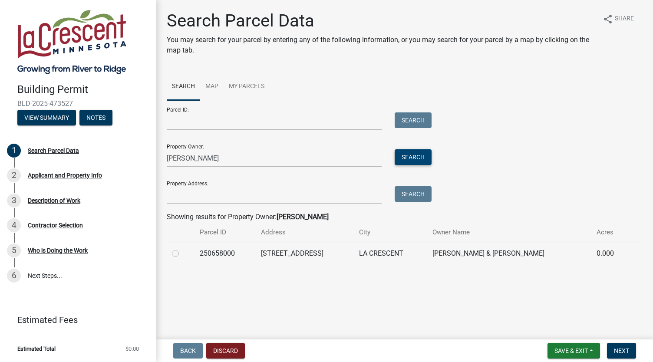 Image resolution: width=653 pixels, height=362 pixels. What do you see at coordinates (36, 349) in the screenshot?
I see `span: Estimated Total` at bounding box center [36, 349].